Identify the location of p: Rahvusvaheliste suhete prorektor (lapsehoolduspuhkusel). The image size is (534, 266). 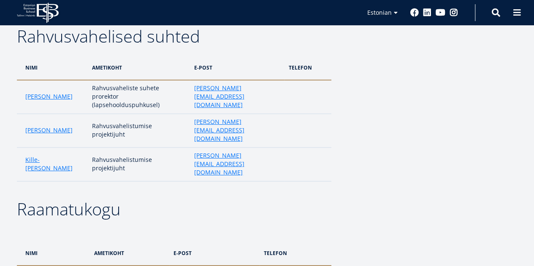
(139, 97).